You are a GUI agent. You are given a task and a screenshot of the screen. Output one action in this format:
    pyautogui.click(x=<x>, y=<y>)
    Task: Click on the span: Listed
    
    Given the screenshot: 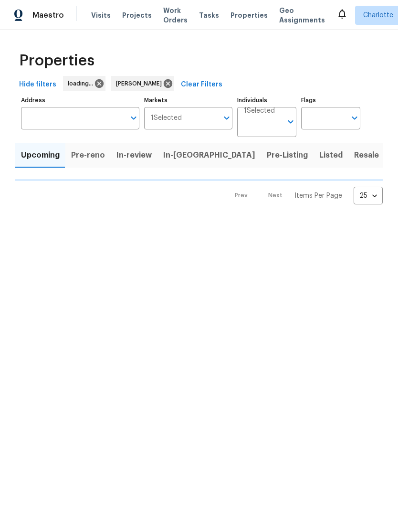 What is the action you would take?
    pyautogui.click(x=331, y=155)
    